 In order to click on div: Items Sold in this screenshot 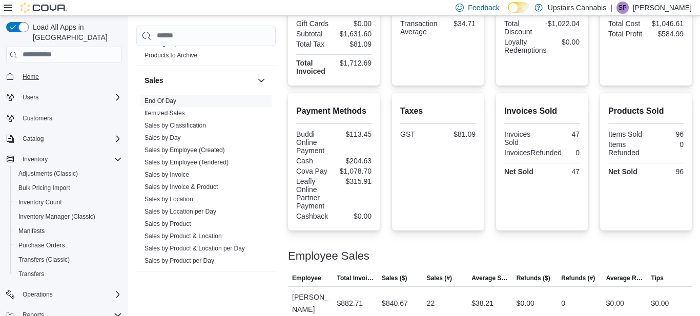, I will do `click(626, 134)`.